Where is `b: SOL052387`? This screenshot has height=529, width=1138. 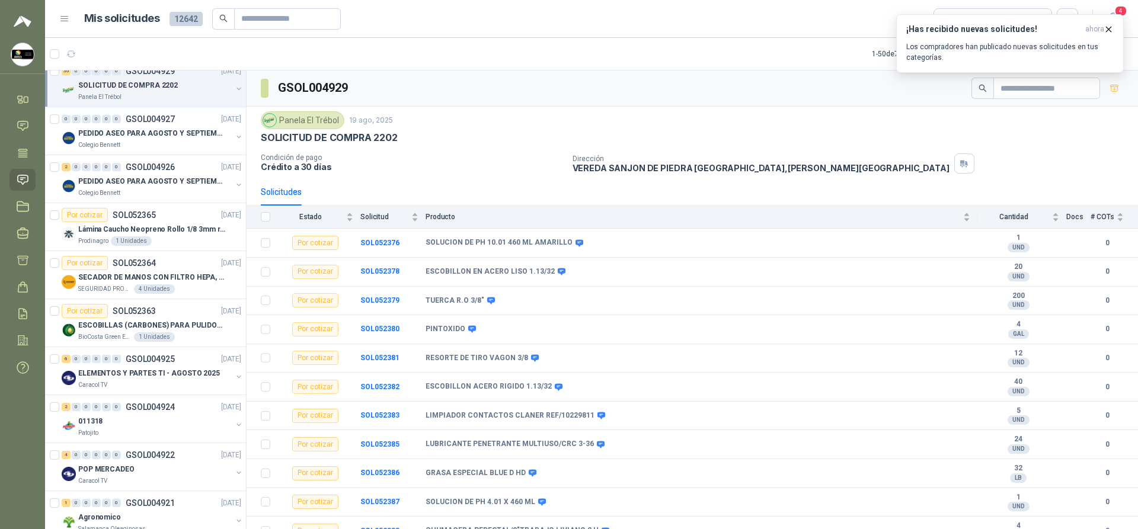 b: SOL052387 is located at coordinates (380, 502).